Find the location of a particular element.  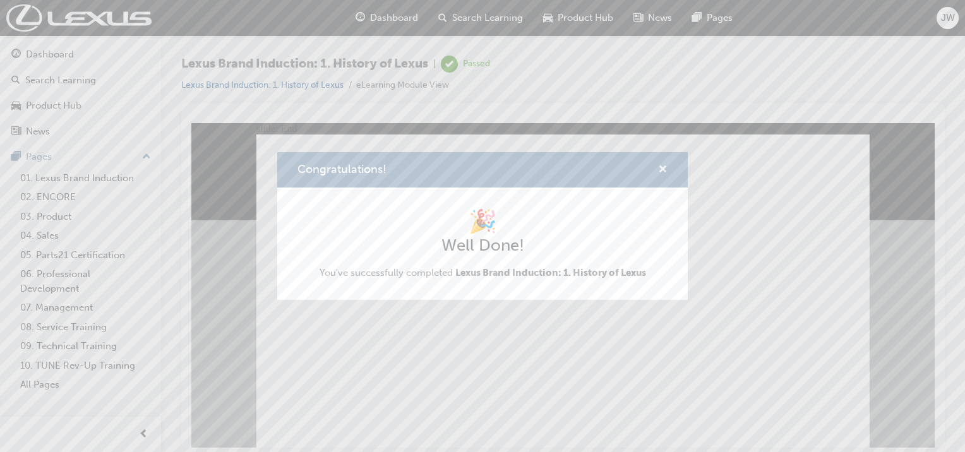

span: You've successfully completed is located at coordinates (483, 273).